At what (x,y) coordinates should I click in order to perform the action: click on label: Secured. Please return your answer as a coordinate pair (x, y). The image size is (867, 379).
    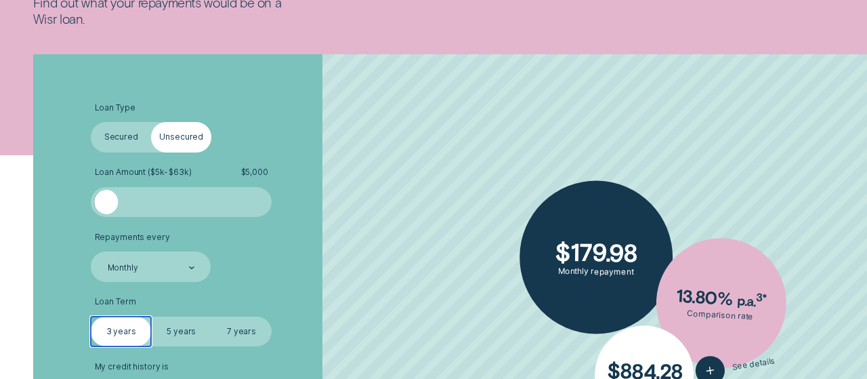
    Looking at the image, I should click on (121, 137).